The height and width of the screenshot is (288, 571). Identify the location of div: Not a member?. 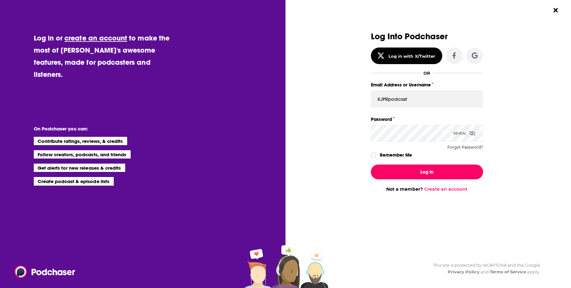
(427, 189).